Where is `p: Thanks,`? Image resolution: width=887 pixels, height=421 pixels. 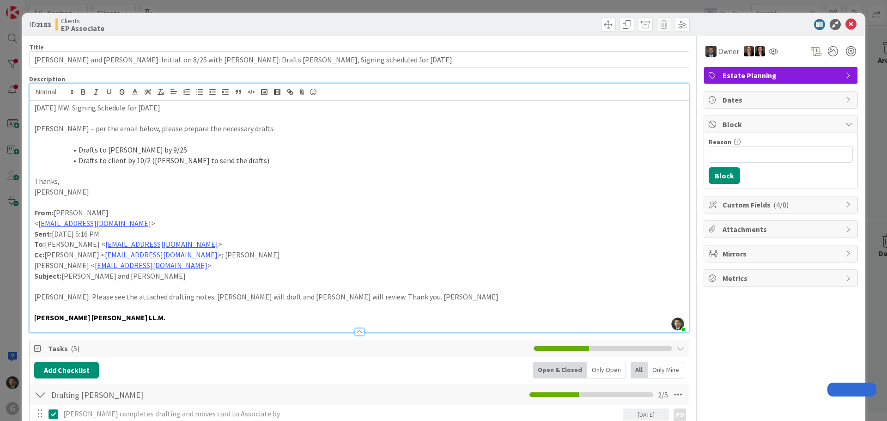
p: Thanks, is located at coordinates (359, 181).